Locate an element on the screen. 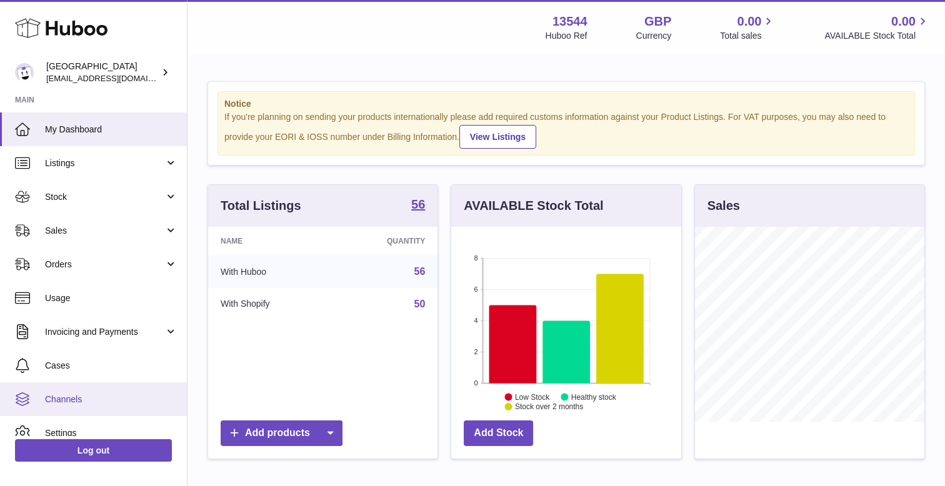  span: Total sales is located at coordinates (748, 36).